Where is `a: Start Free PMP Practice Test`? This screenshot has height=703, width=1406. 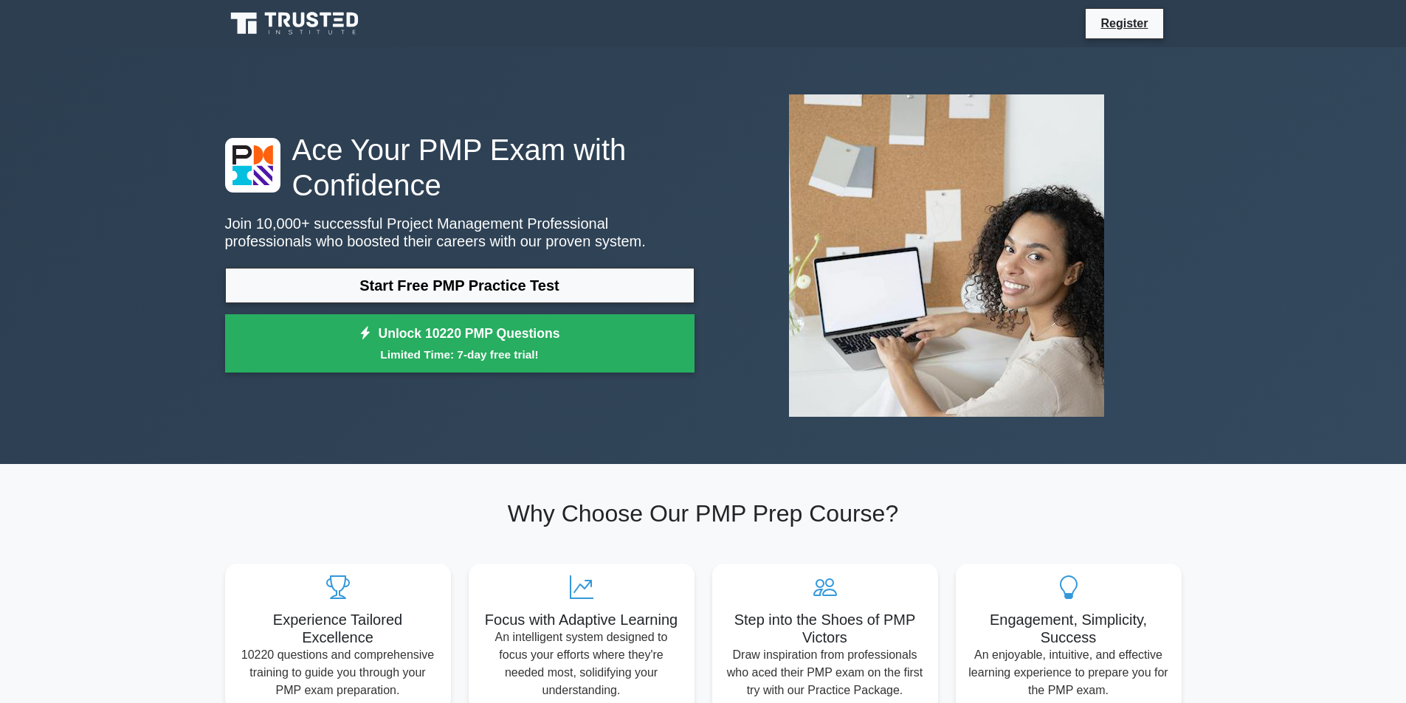 a: Start Free PMP Practice Test is located at coordinates (460, 286).